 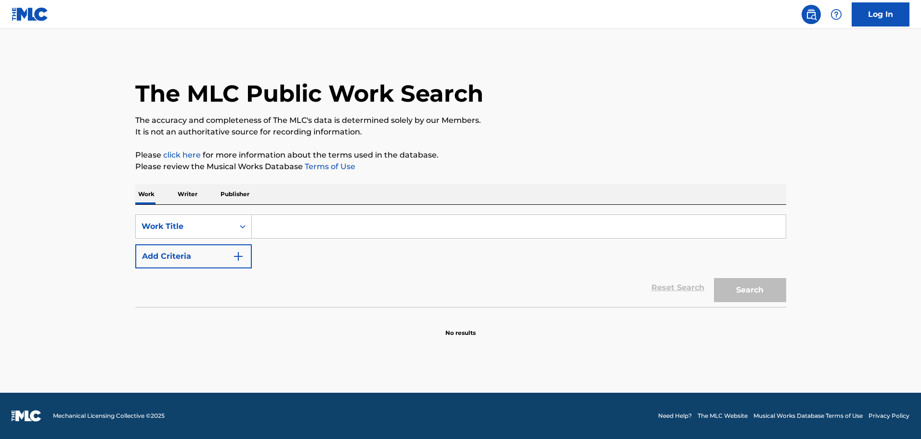 I want to click on p: Please review the Musical Works Database, so click(x=461, y=167).